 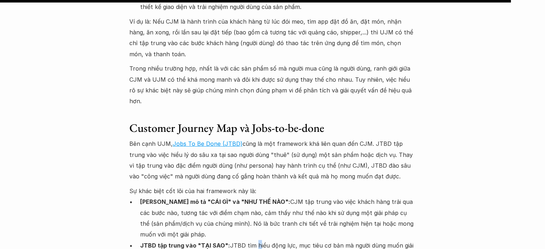 I want to click on h3: Customer Journey Map và Jobs-to-be-done, so click(x=272, y=128).